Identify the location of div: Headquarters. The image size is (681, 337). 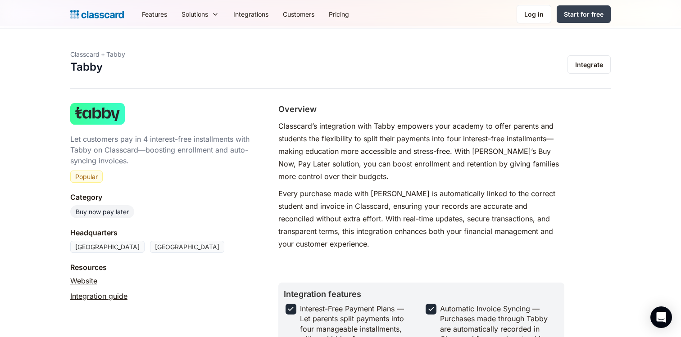
(94, 233).